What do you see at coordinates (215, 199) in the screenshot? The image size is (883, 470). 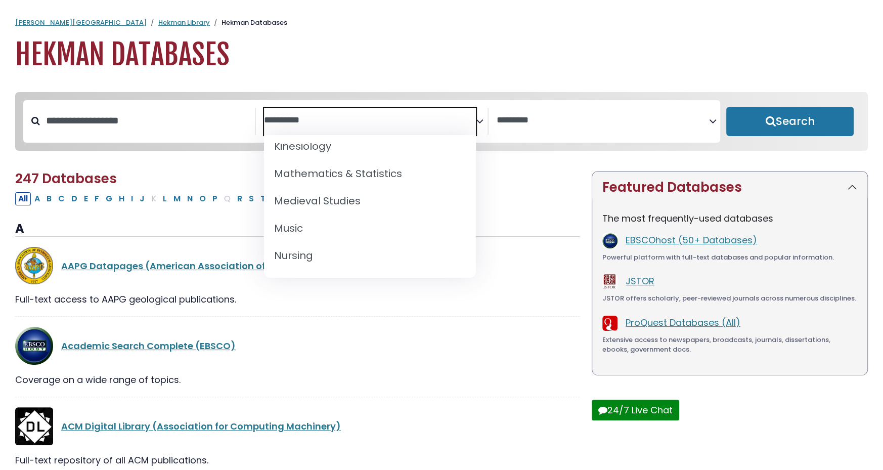 I see `button: Filter Results P` at bounding box center [215, 199].